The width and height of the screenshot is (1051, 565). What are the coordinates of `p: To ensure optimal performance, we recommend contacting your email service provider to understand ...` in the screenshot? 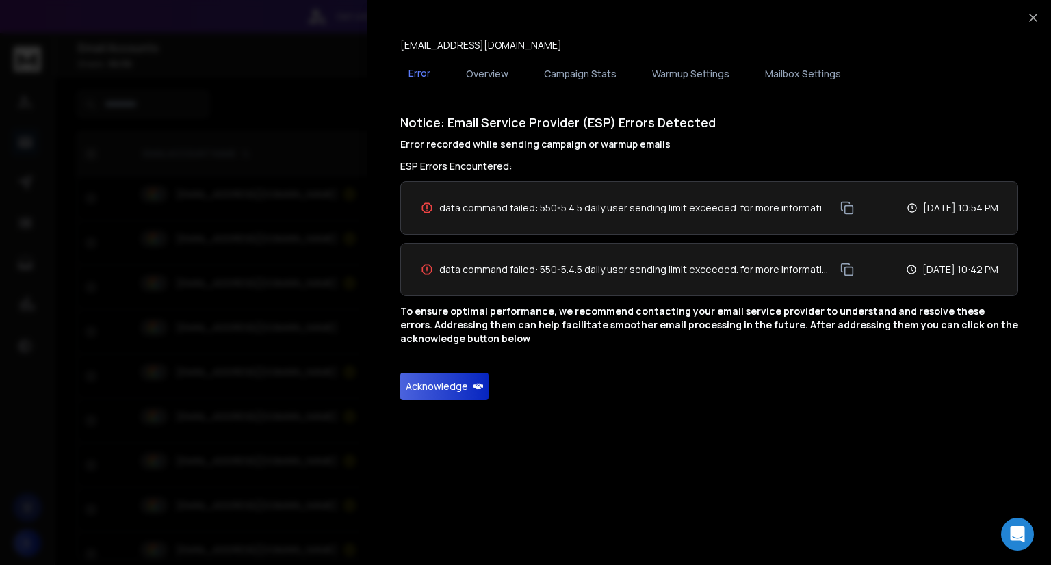 It's located at (709, 325).